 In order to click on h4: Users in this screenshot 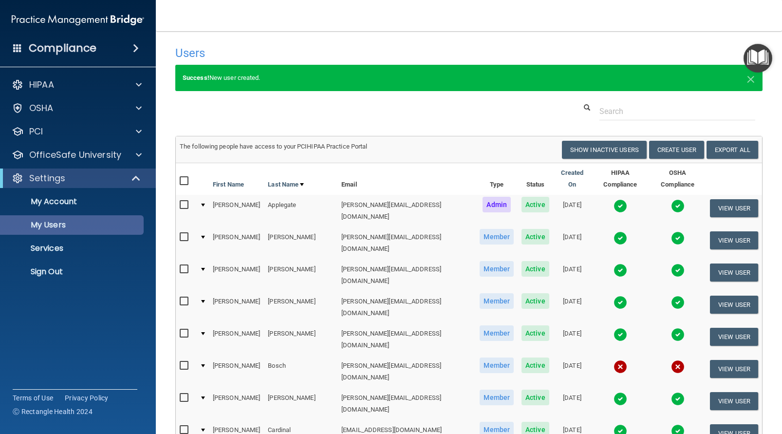, I will do `click(343, 53)`.